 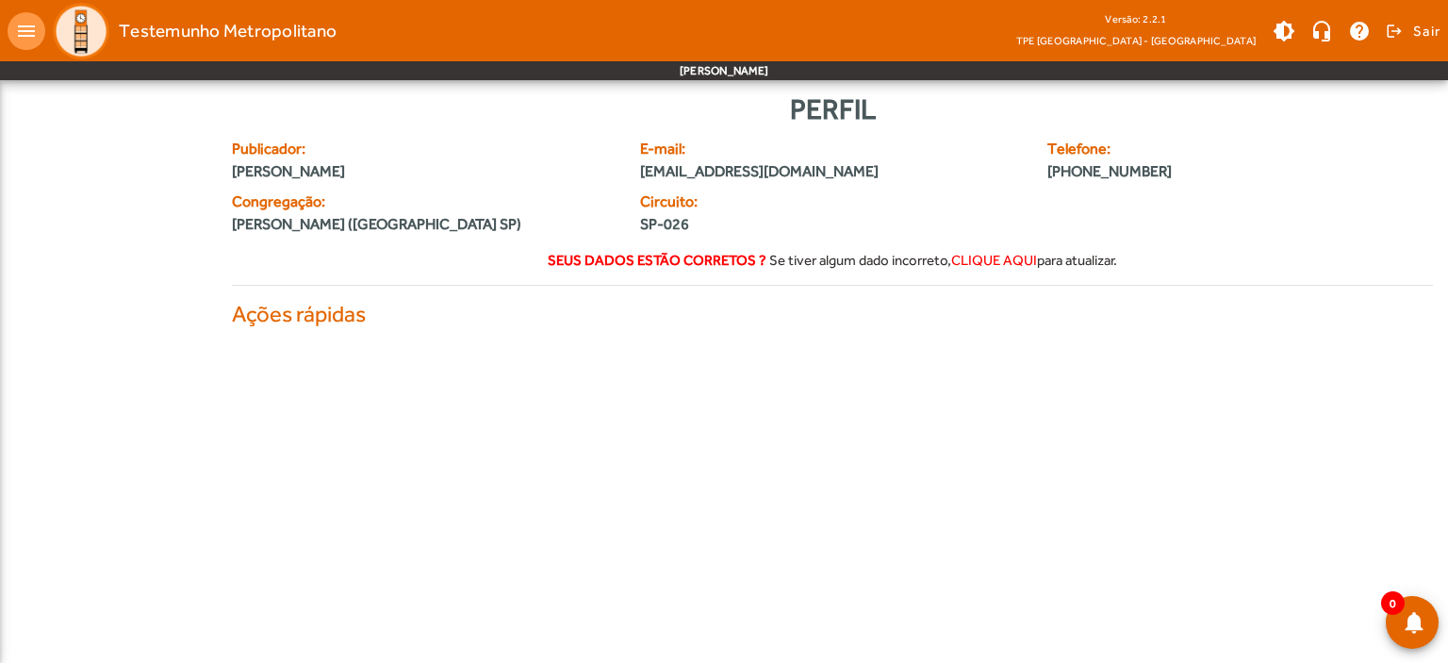 What do you see at coordinates (81, 31) in the screenshot?
I see `img: Logo TPE` at bounding box center [81, 31].